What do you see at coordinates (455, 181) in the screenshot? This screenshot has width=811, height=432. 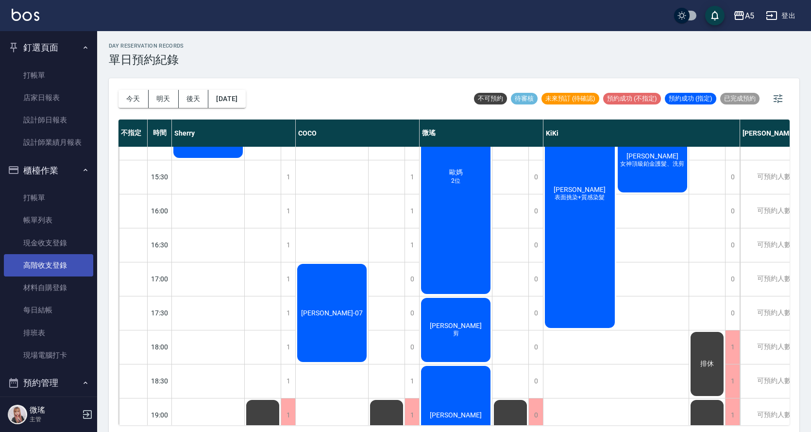 I see `span: 2位` at bounding box center [455, 181].